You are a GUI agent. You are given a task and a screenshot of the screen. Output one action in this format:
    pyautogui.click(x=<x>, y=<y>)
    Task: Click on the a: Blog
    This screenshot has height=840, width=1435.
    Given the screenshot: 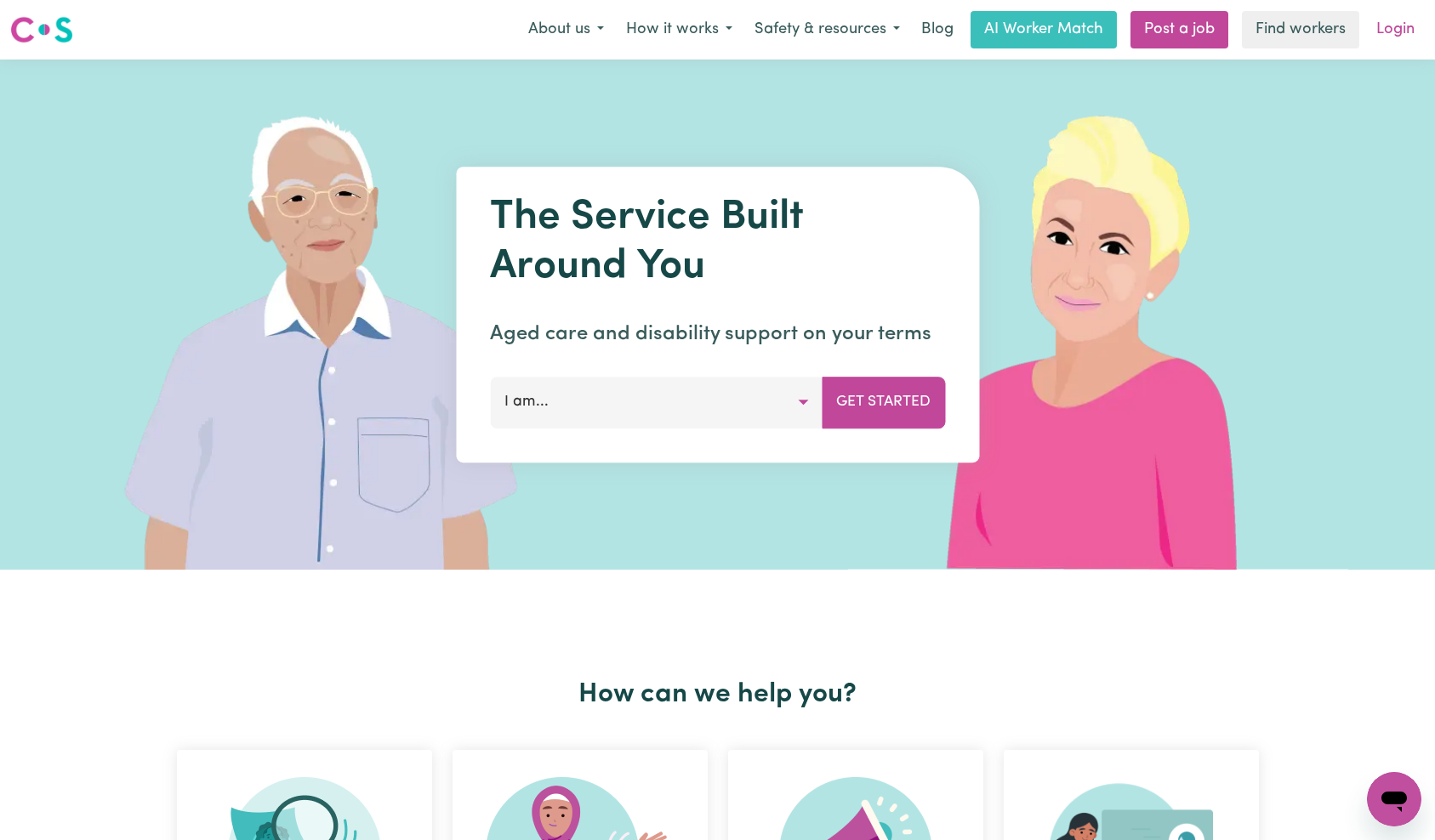 What is the action you would take?
    pyautogui.click(x=937, y=30)
    